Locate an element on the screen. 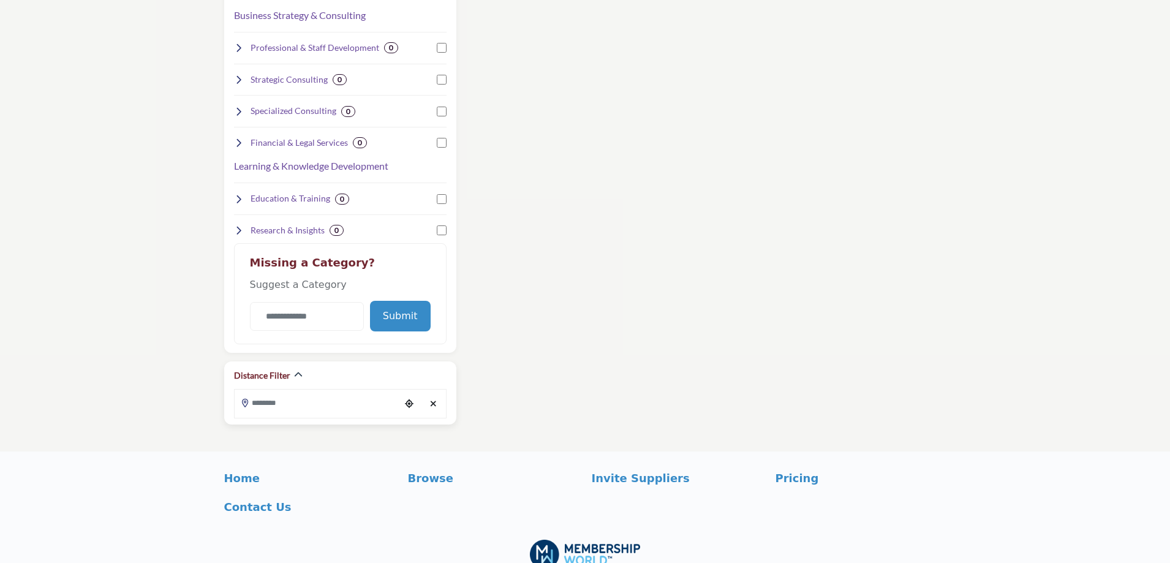  h4: Research & Insights : Data, surveys, and market research. is located at coordinates (287, 230).